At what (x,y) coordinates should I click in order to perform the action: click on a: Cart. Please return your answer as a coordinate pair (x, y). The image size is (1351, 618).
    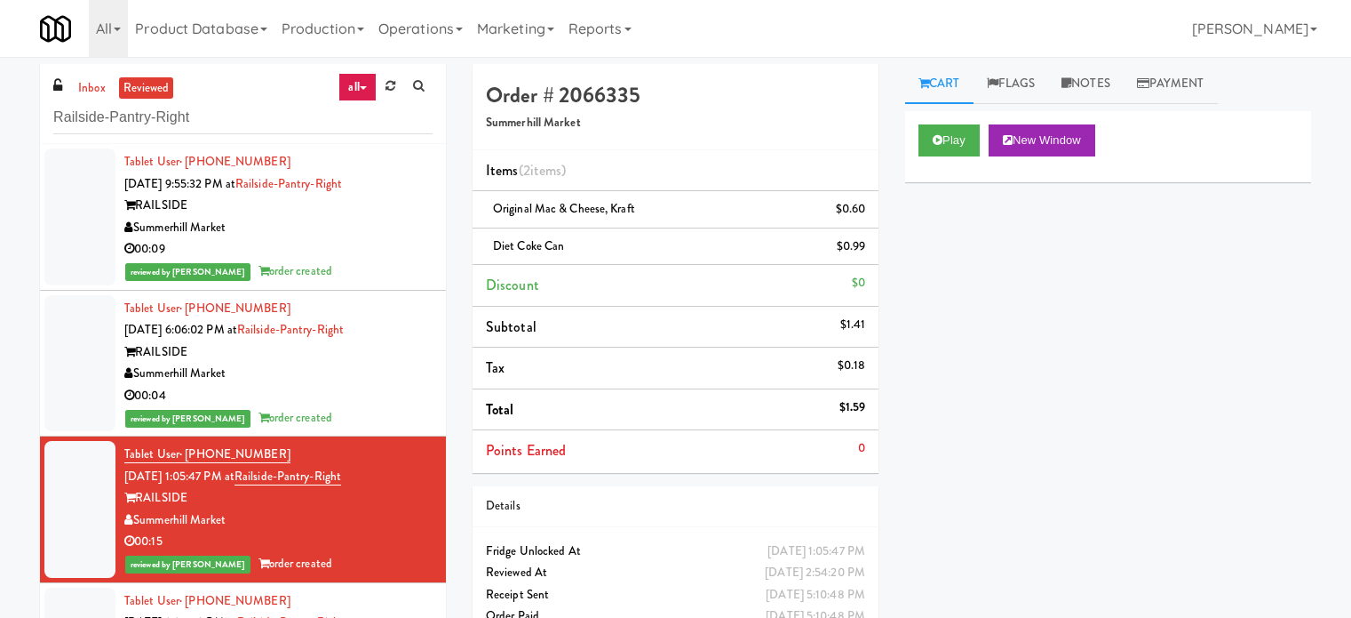
    Looking at the image, I should click on (939, 84).